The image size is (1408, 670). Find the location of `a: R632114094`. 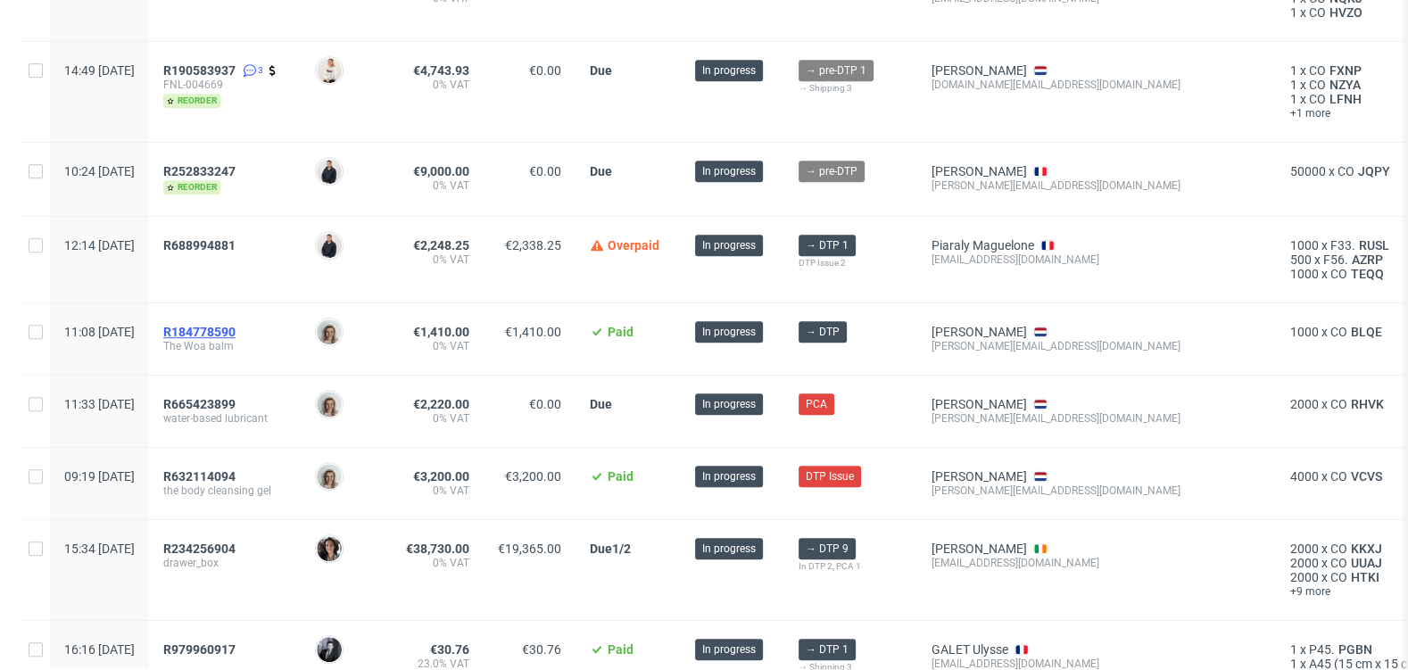

a: R632114094 is located at coordinates (201, 477).